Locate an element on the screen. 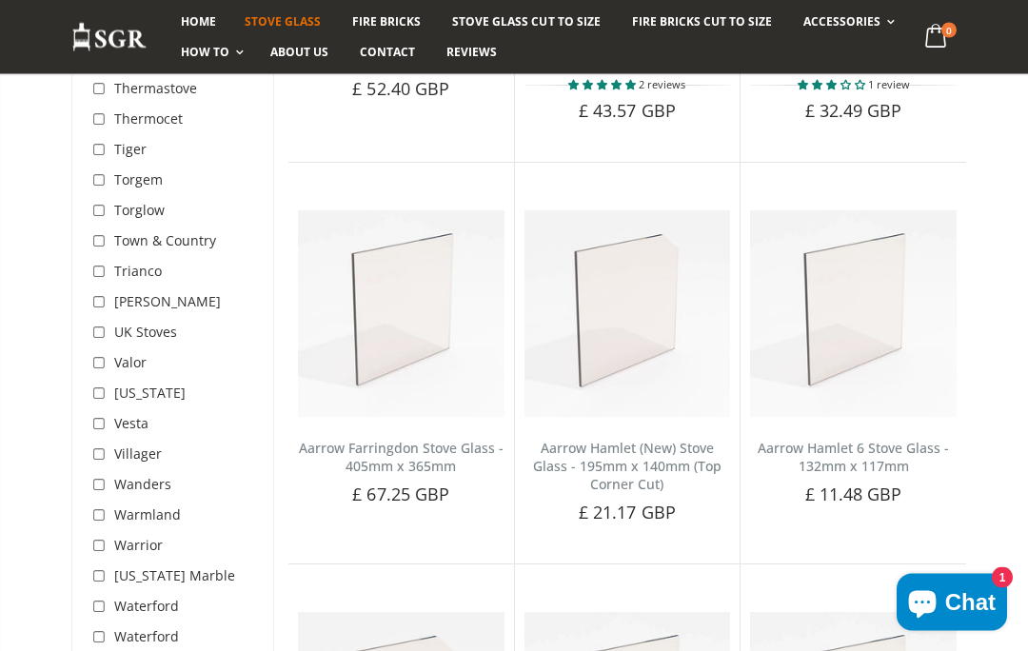 The height and width of the screenshot is (651, 1028). span: £ 11.48 GBP is located at coordinates (853, 495).